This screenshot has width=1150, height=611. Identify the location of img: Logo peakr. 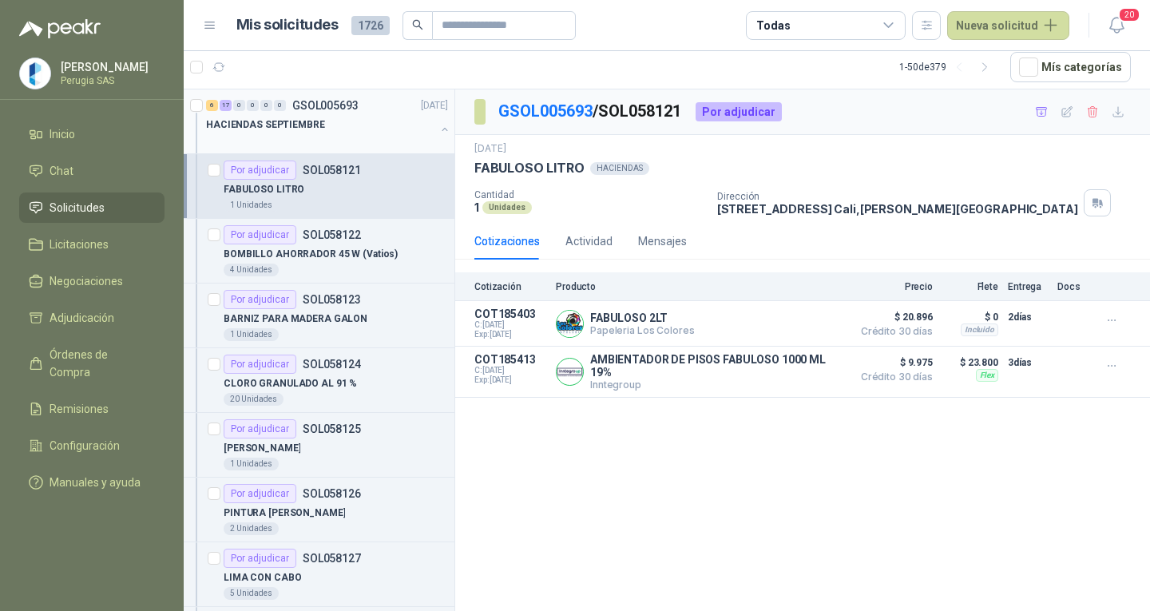
(60, 29).